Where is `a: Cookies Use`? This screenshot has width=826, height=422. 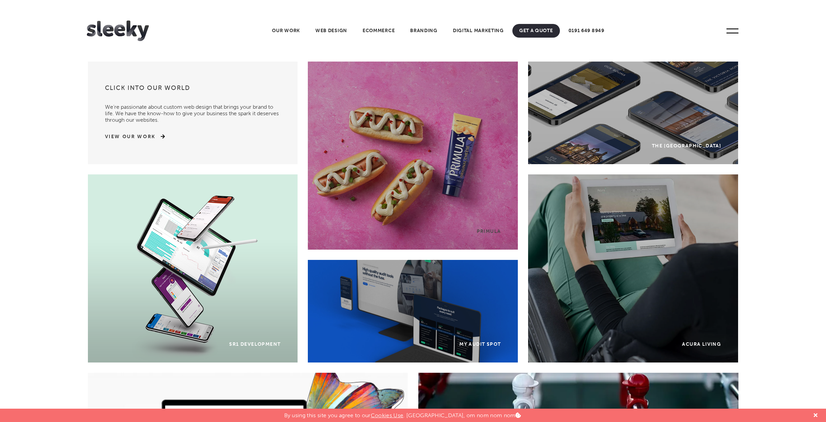
a: Cookies Use is located at coordinates (387, 415).